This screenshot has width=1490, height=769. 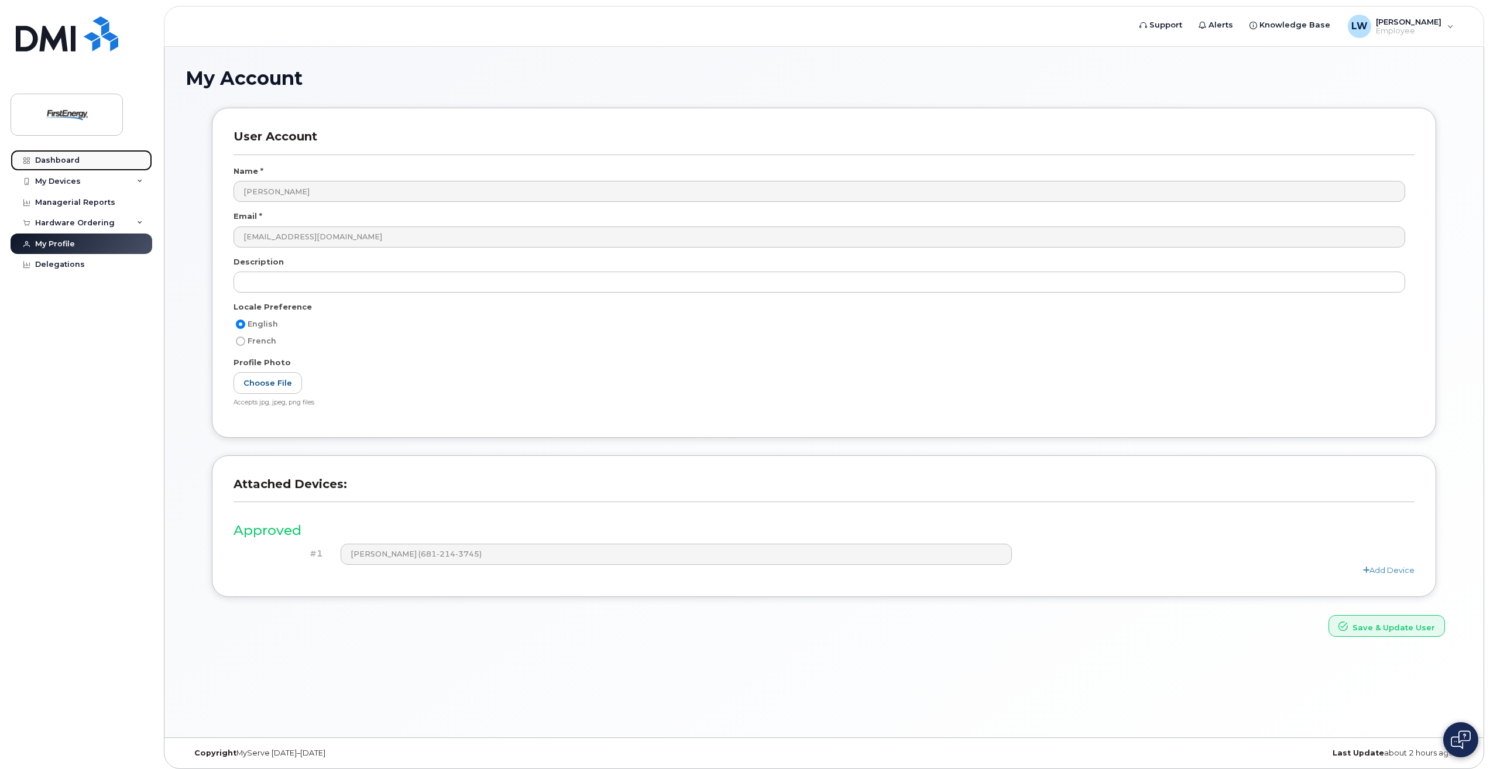 What do you see at coordinates (1388, 570) in the screenshot?
I see `a: Add Device` at bounding box center [1388, 570].